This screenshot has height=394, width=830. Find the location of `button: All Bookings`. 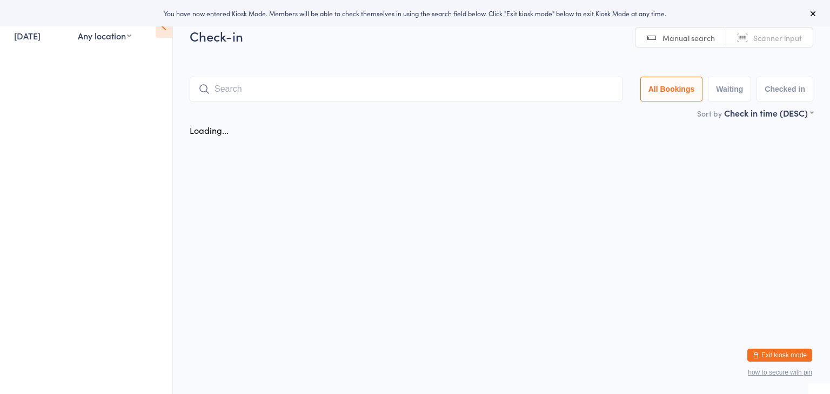

button: All Bookings is located at coordinates (672, 89).